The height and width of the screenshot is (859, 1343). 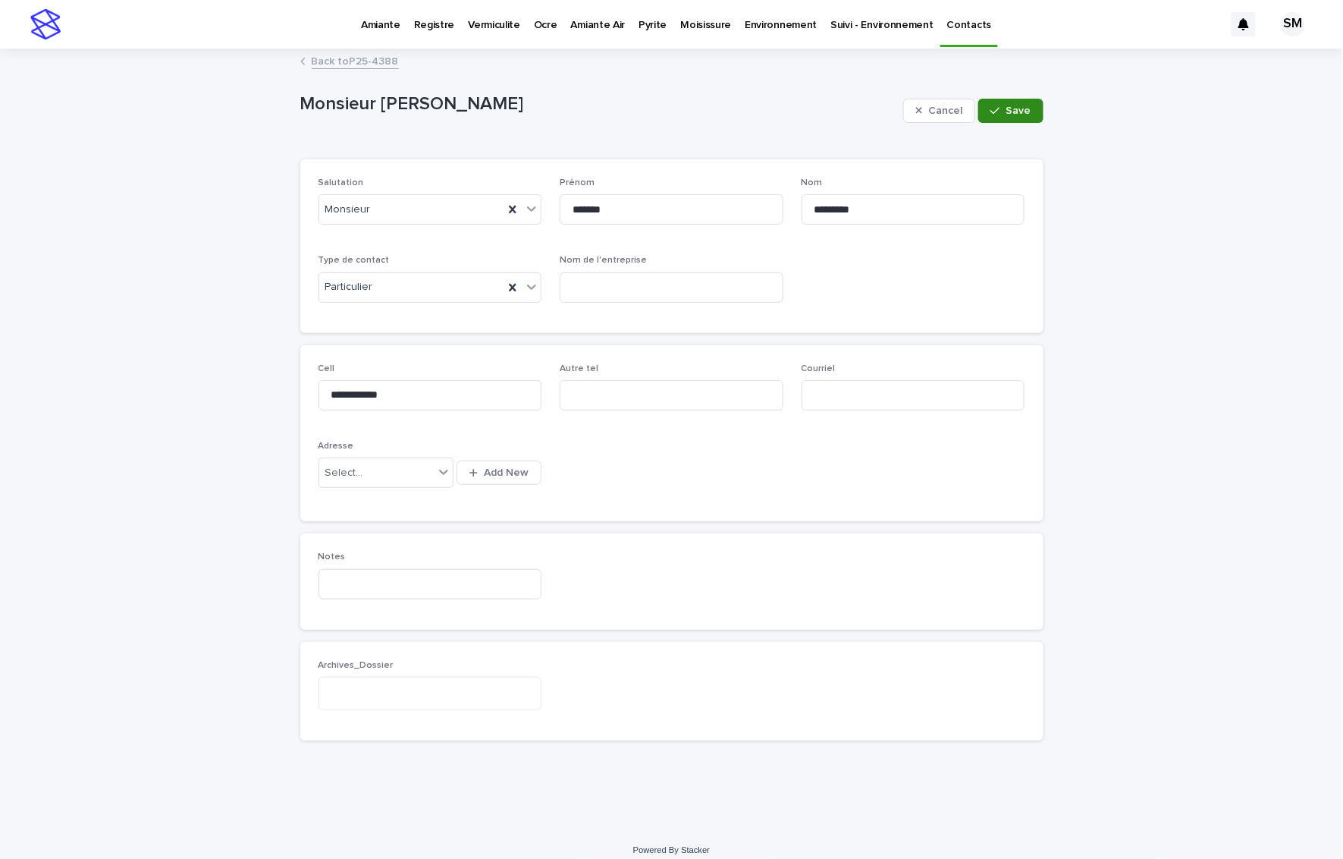 What do you see at coordinates (818, 369) in the screenshot?
I see `span: Courriel` at bounding box center [818, 369].